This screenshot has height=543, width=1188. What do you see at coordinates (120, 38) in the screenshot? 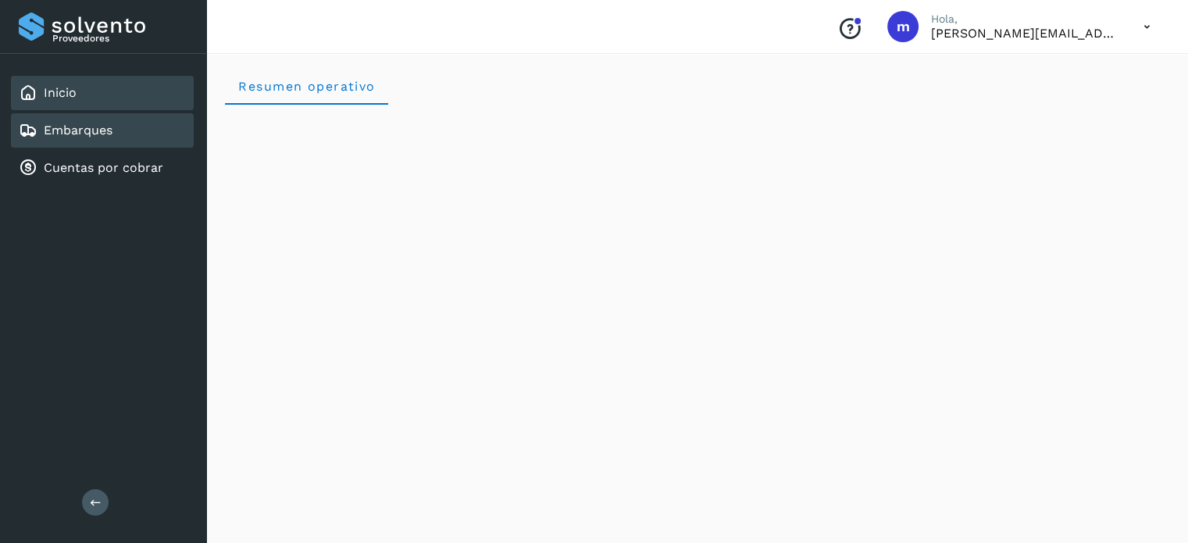
I see `p: Proveedores` at bounding box center [120, 38].